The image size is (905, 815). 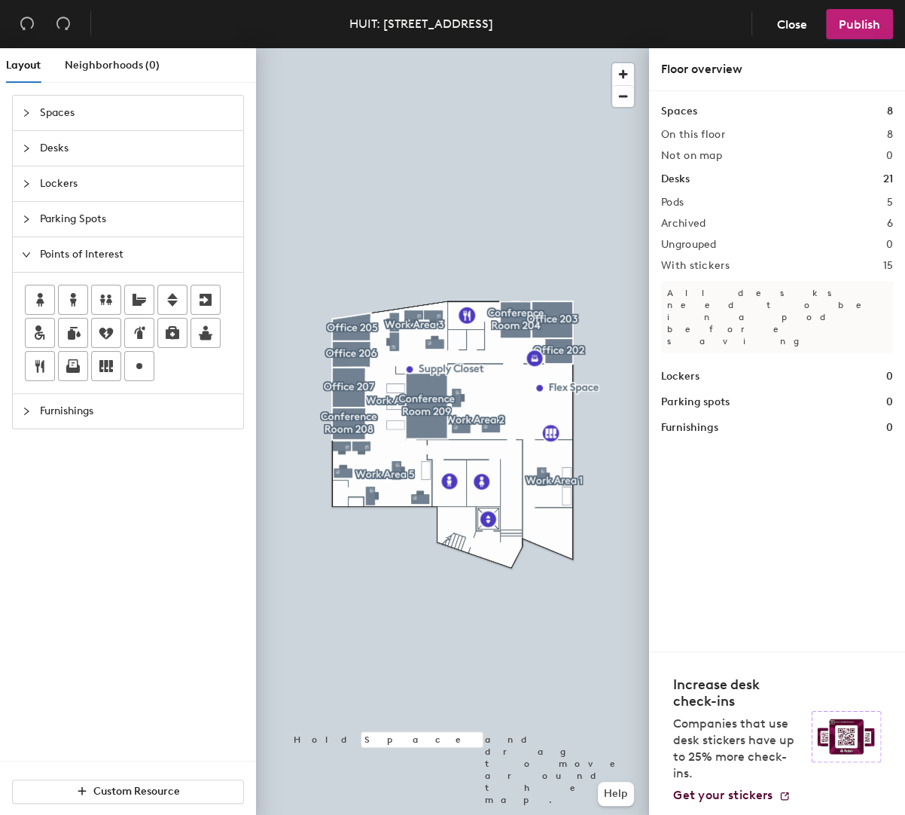 What do you see at coordinates (616, 794) in the screenshot?
I see `button: Help` at bounding box center [616, 794].